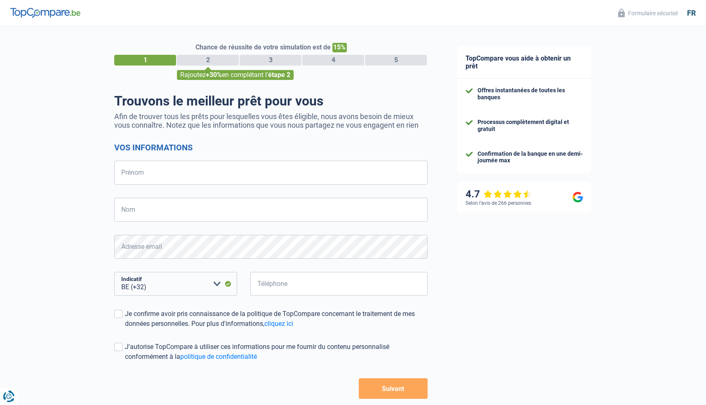  Describe the element at coordinates (263, 47) in the screenshot. I see `span: Chance de réussite de votre simulation est de` at that location.